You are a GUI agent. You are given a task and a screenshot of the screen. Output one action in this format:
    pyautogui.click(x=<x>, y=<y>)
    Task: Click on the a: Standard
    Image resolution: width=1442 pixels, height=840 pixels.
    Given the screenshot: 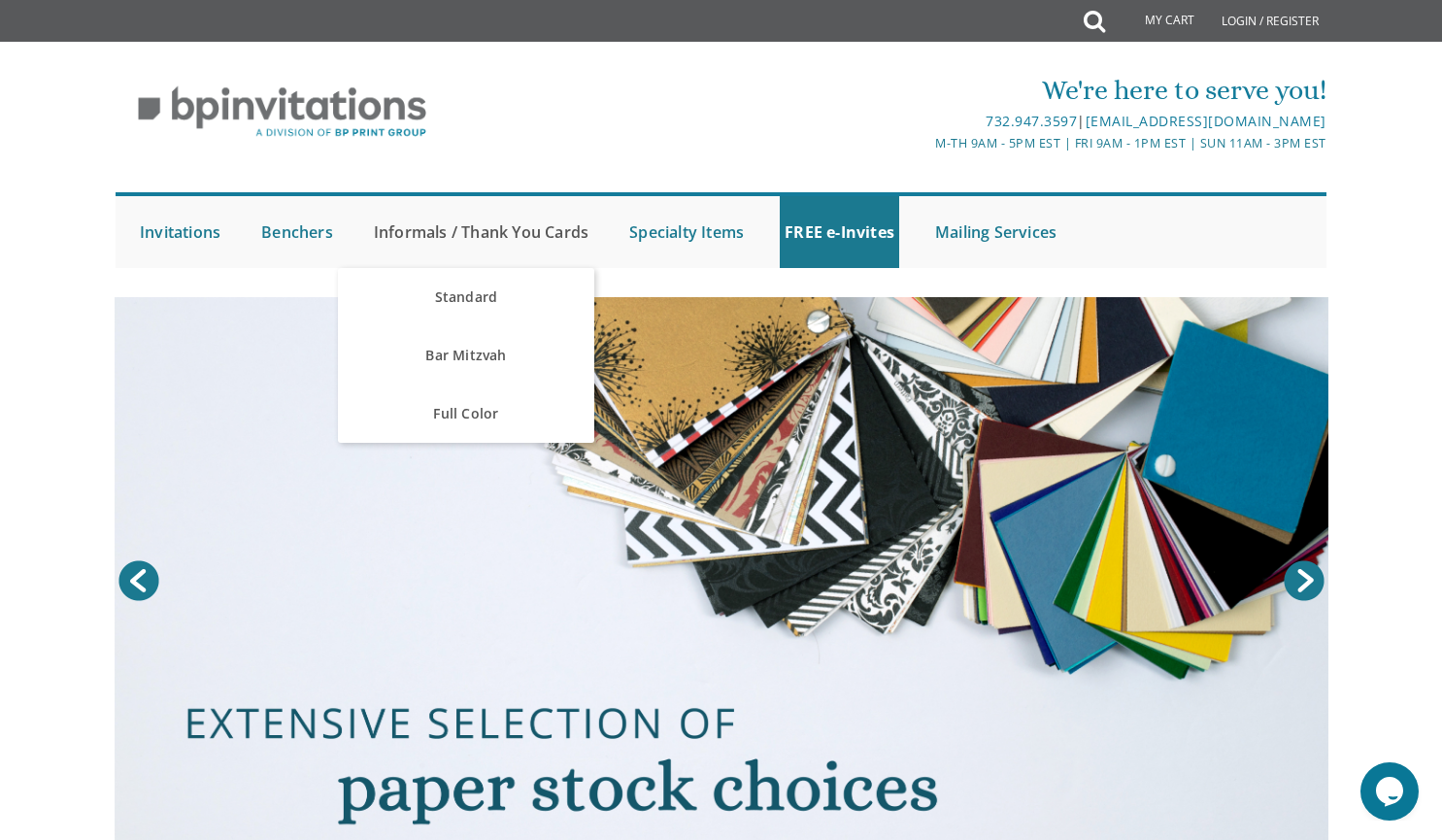 What is the action you would take?
    pyautogui.click(x=466, y=297)
    